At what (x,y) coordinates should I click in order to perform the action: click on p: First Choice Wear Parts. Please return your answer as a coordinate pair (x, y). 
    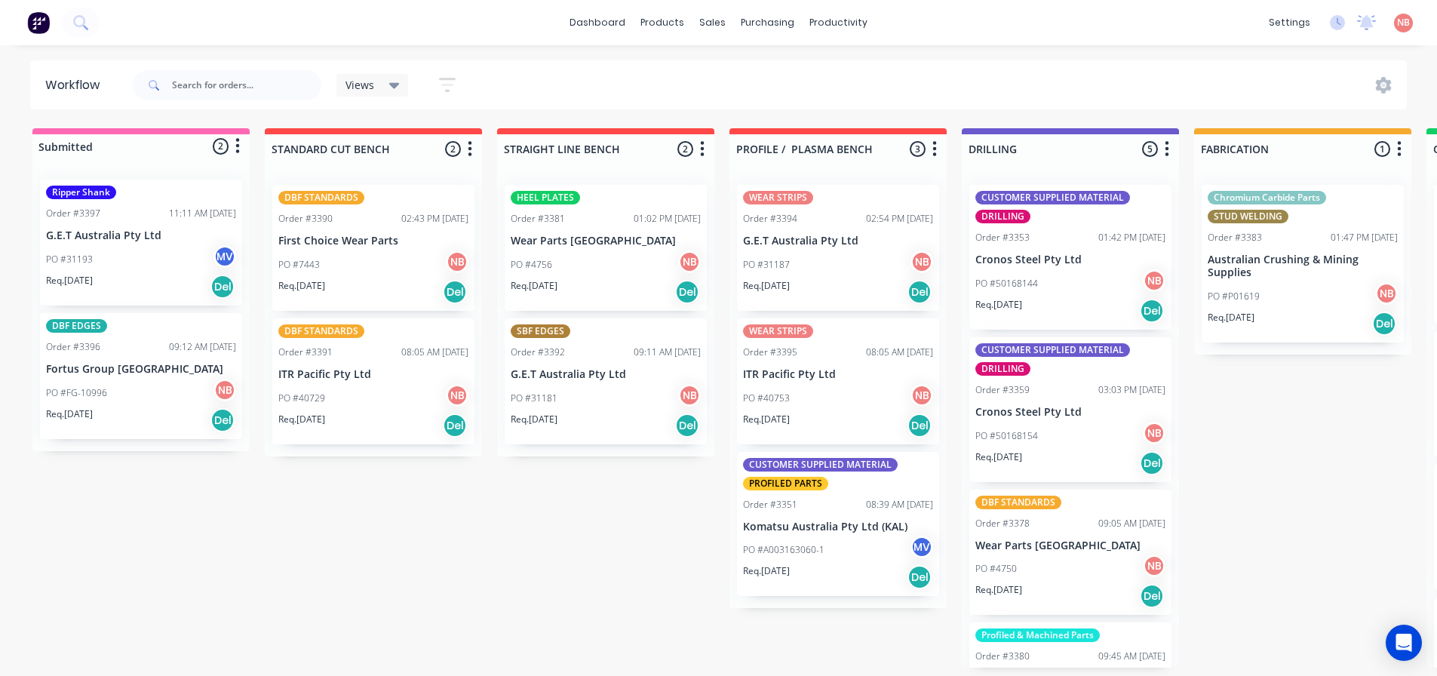
    Looking at the image, I should click on (373, 241).